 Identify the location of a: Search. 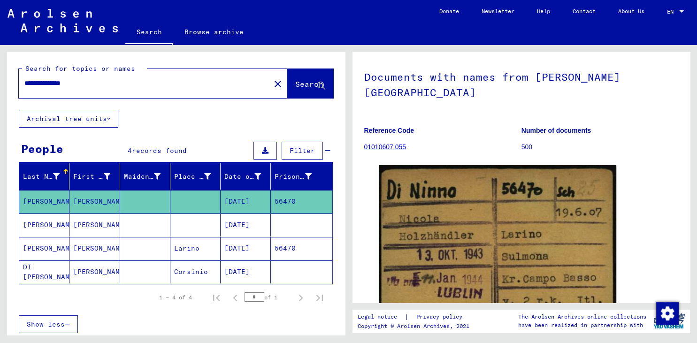
(149, 33).